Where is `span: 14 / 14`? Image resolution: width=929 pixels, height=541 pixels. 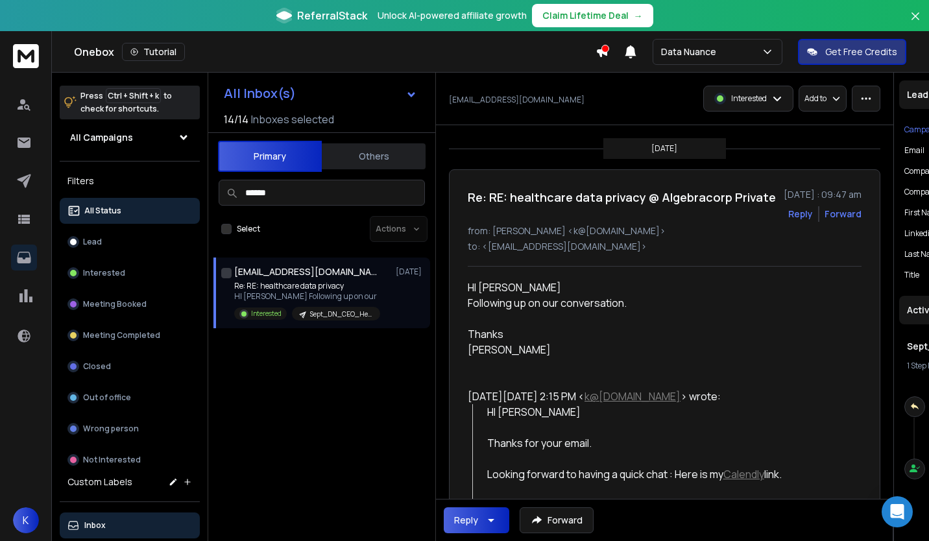
span: 14 / 14 is located at coordinates (236, 119).